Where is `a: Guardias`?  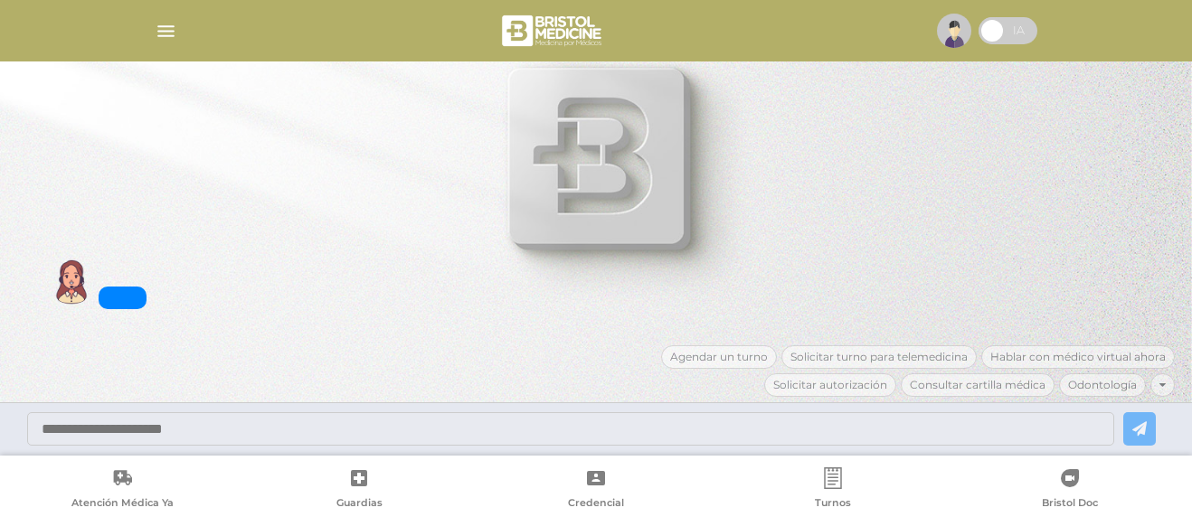
a: Guardias is located at coordinates (359, 490).